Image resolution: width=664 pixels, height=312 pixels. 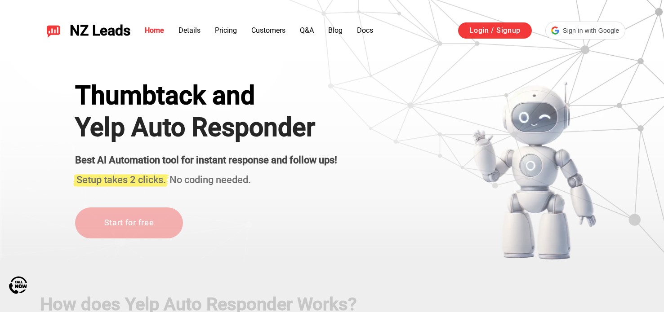 I want to click on h1: Yelp Auto Responder, so click(x=206, y=127).